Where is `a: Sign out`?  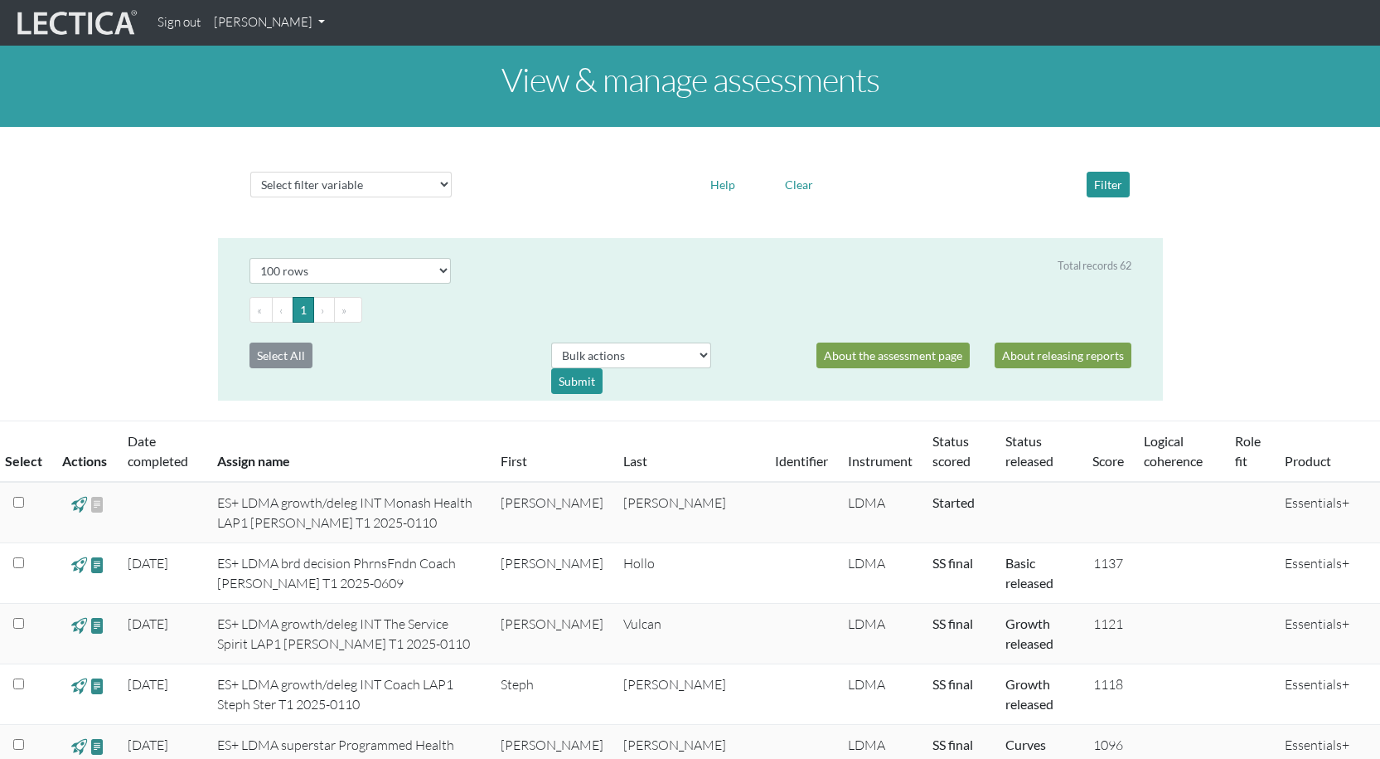
a: Sign out is located at coordinates (179, 22).